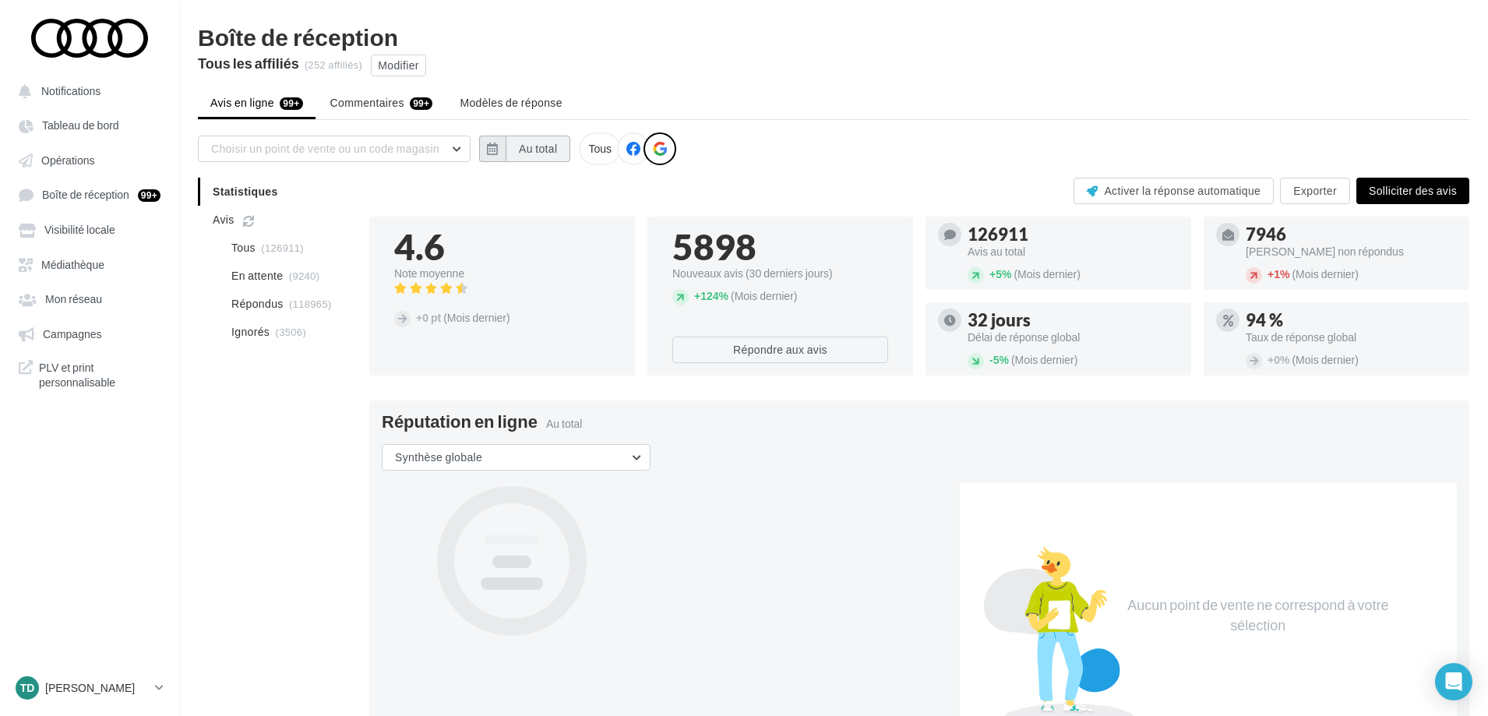 This screenshot has width=1488, height=716. Describe the element at coordinates (711, 295) in the screenshot. I see `span: 124%` at that location.